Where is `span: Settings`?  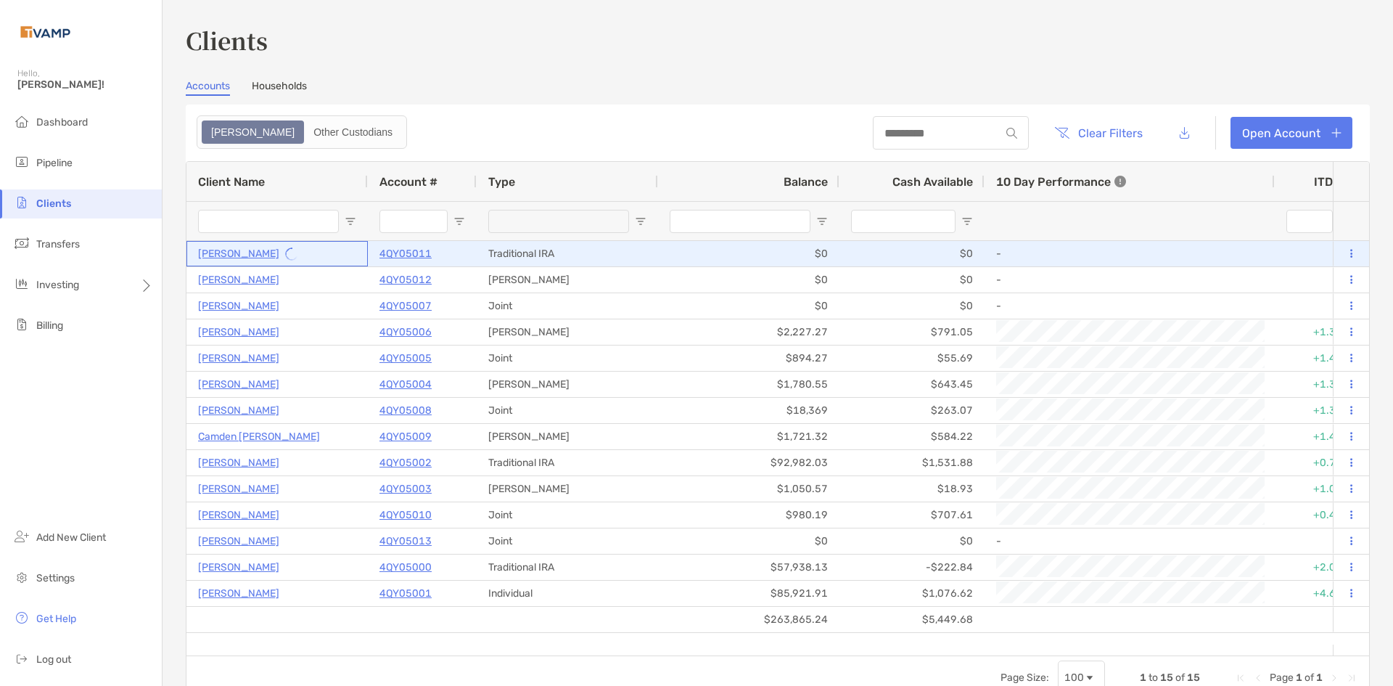
span: Settings is located at coordinates (55, 577).